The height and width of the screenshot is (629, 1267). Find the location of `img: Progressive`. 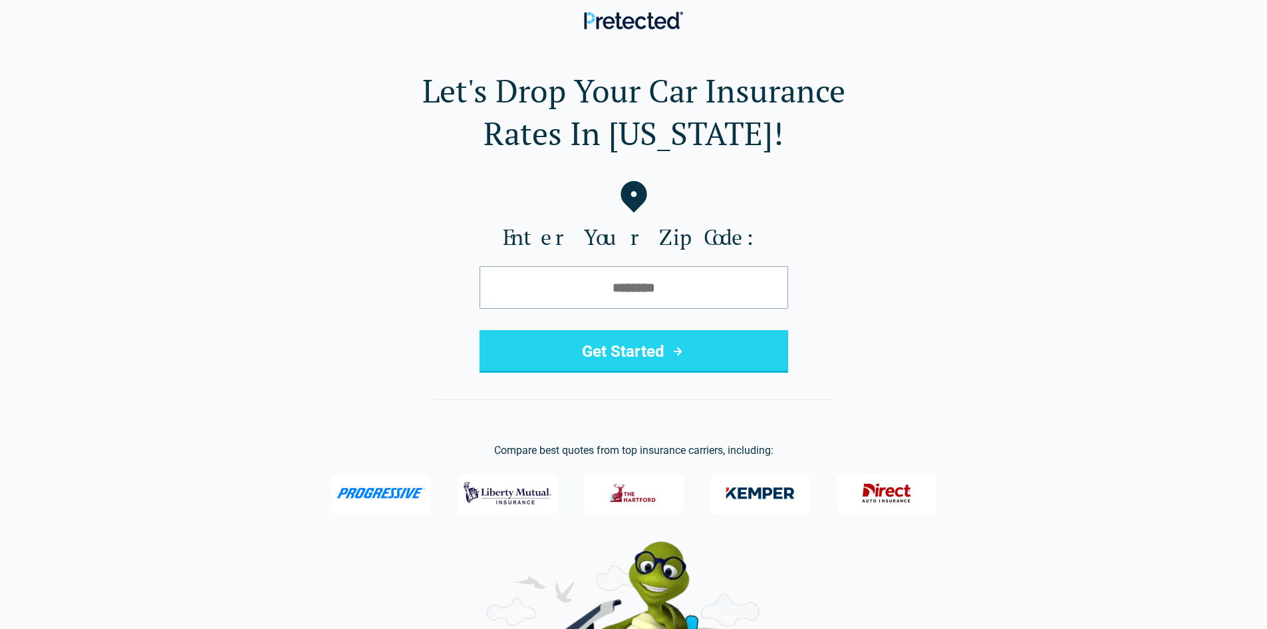

img: Progressive is located at coordinates (381, 493).